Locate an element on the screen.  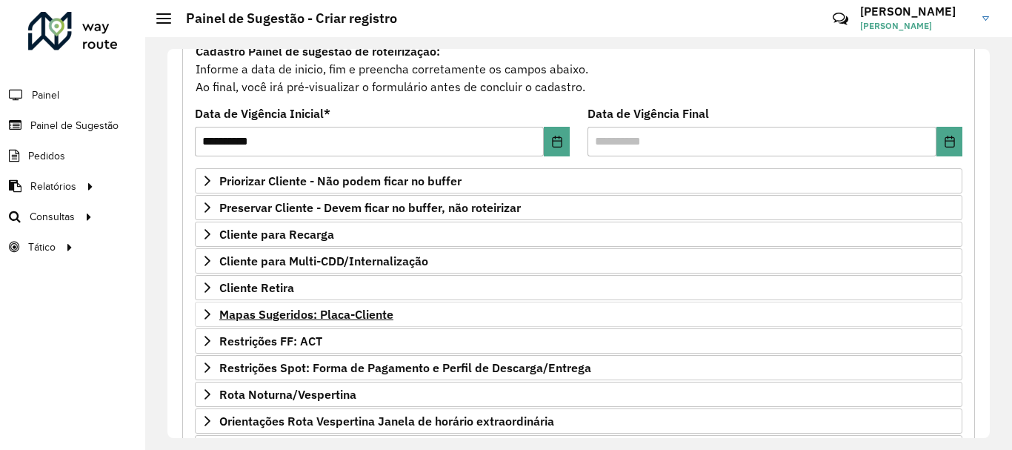
a: Cliente para Recarga is located at coordinates (578, 234).